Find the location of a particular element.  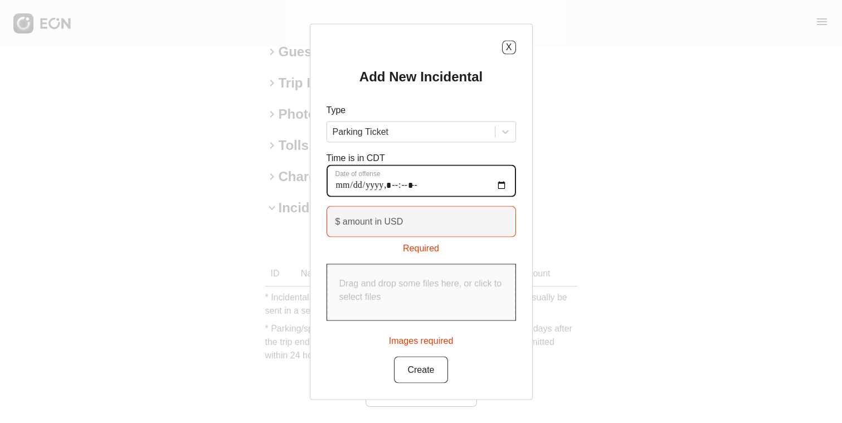

div: Required is located at coordinates (421, 246).